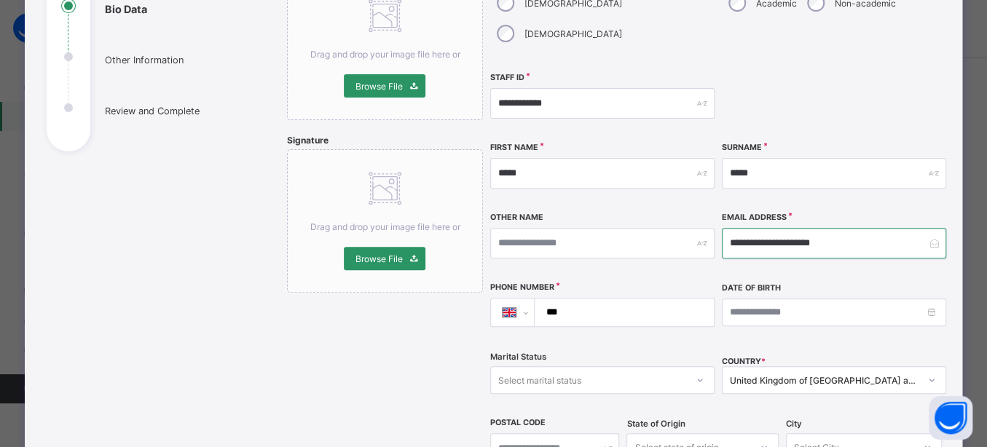 The width and height of the screenshot is (987, 447). What do you see at coordinates (507, 77) in the screenshot?
I see `label: Staff ID` at bounding box center [507, 77].